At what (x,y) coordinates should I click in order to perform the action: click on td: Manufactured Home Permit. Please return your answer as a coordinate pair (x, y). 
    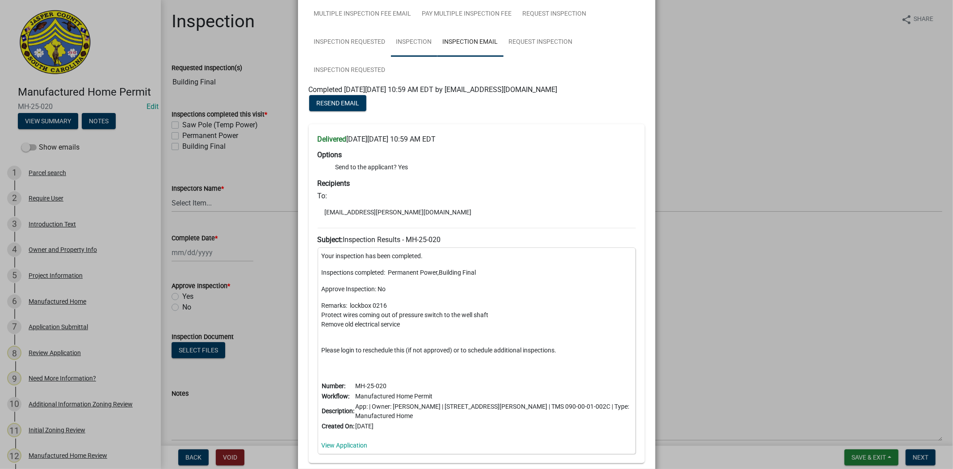
    Looking at the image, I should click on (493, 396).